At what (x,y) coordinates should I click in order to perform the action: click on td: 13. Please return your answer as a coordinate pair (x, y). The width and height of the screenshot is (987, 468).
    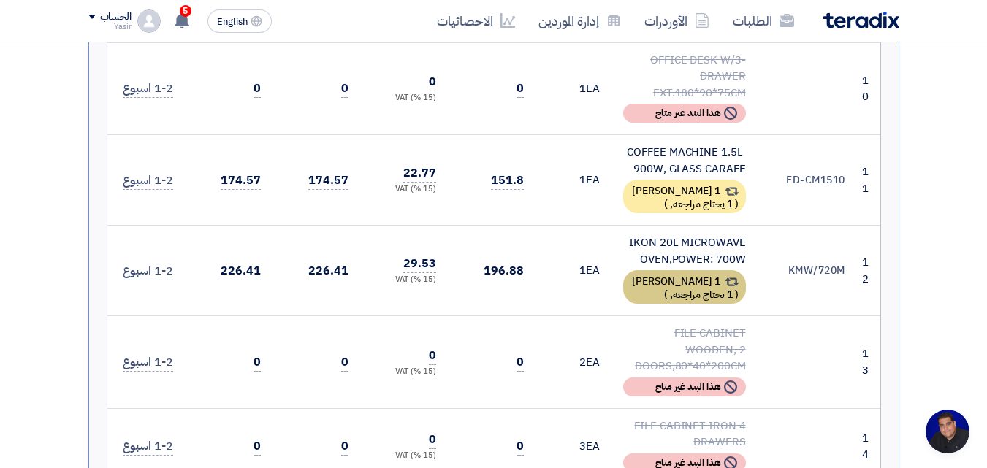
    Looking at the image, I should click on (869, 362).